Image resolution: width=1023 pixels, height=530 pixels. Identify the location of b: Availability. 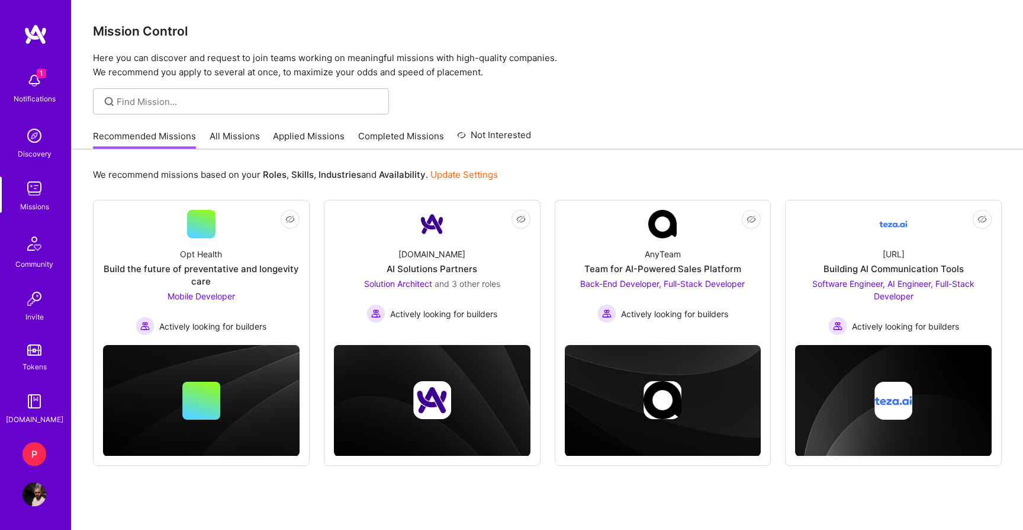
(402, 174).